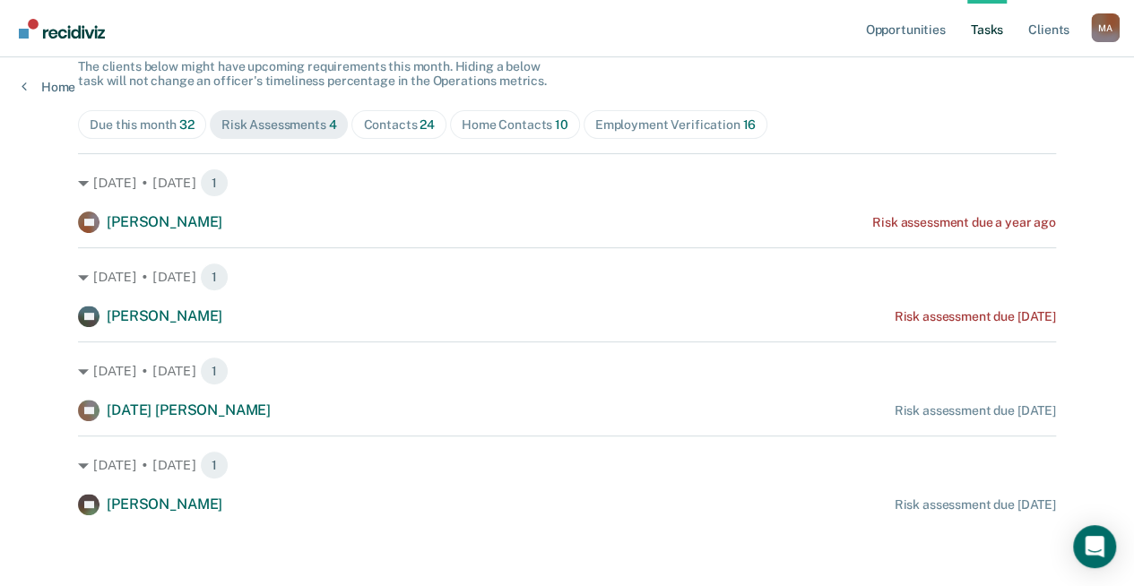  I want to click on span: 10, so click(561, 125).